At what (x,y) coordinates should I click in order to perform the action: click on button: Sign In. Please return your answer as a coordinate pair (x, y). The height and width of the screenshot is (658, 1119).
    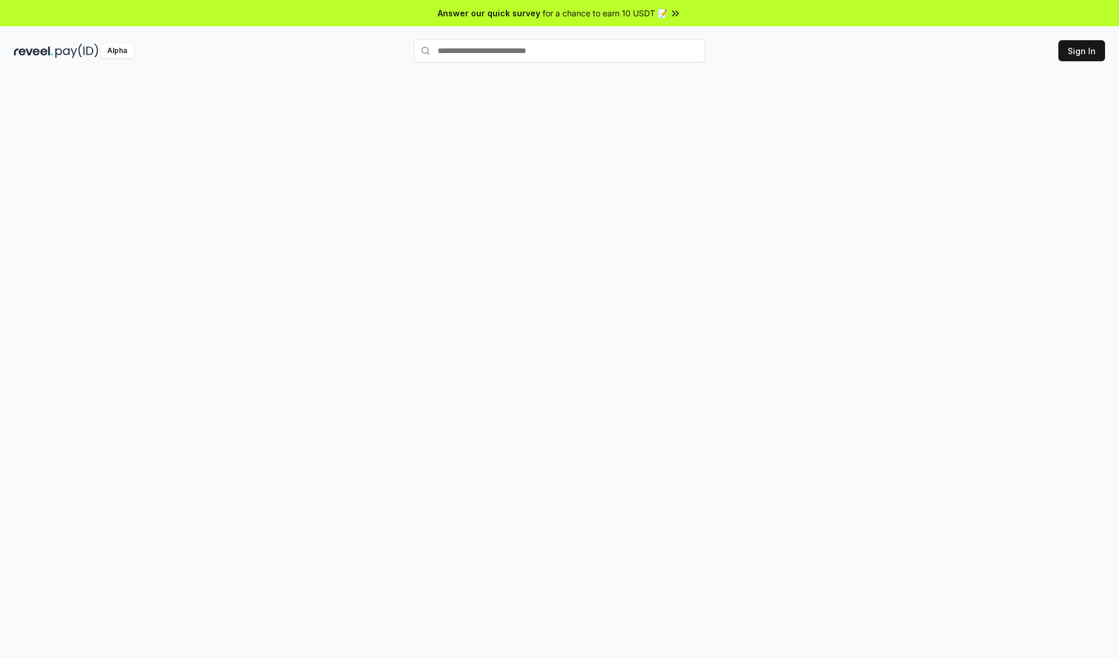
    Looking at the image, I should click on (1082, 51).